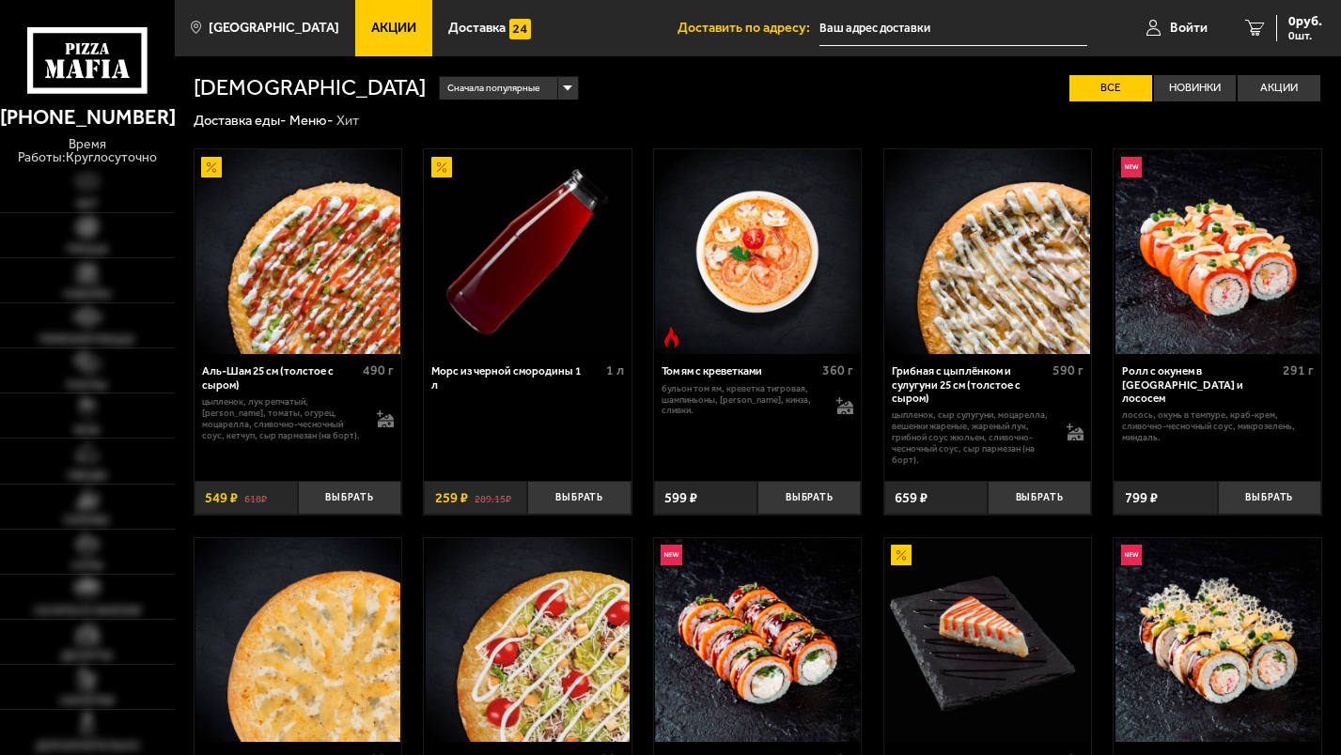 The height and width of the screenshot is (755, 1341). I want to click on a: НовинкаРолл Калипсо с угрём и креветкой, so click(1217, 641).